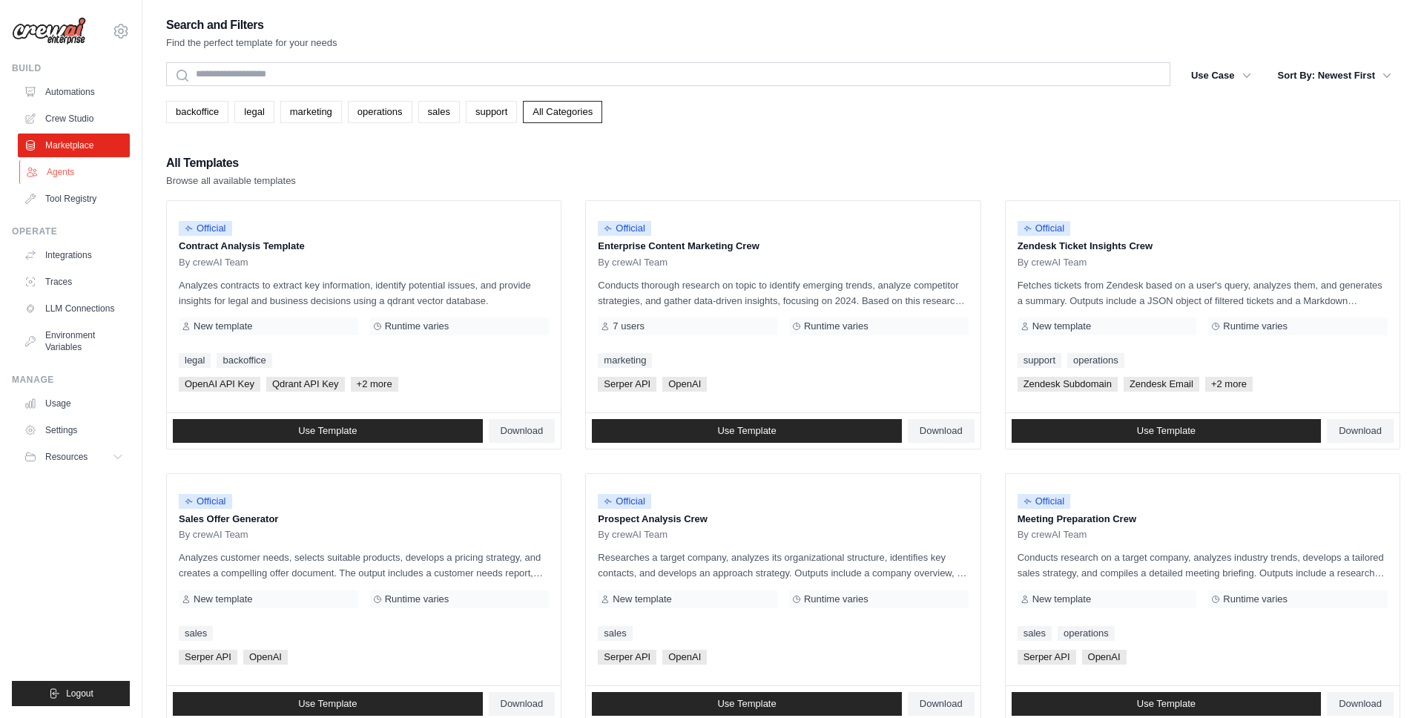 Image resolution: width=1424 pixels, height=718 pixels. I want to click on a: Usage, so click(73, 404).